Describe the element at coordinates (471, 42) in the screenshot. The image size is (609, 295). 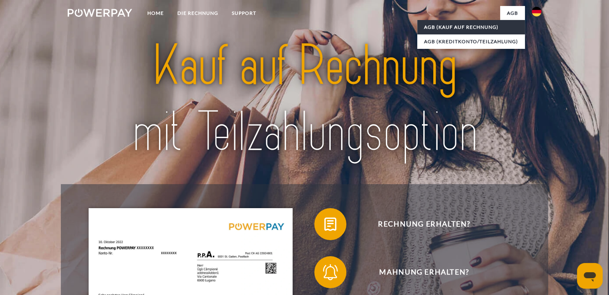
I see `a: AGB (Kreditkonto/Teilzahlung)` at that location.